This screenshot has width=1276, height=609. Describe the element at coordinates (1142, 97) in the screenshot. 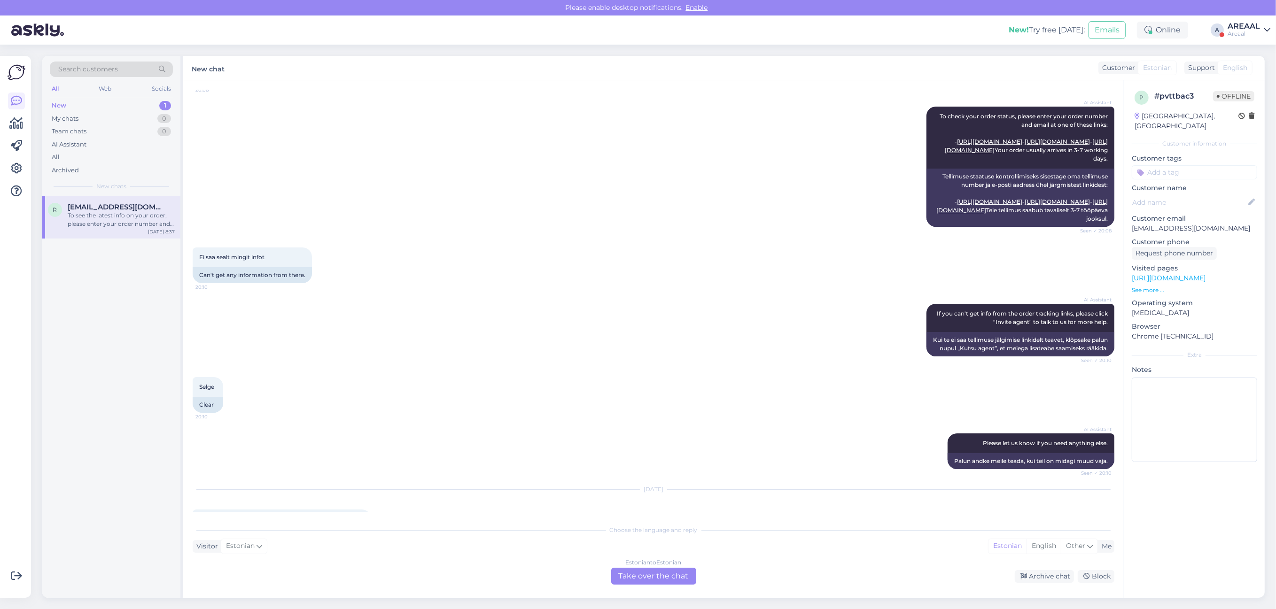

I see `span: p` at that location.